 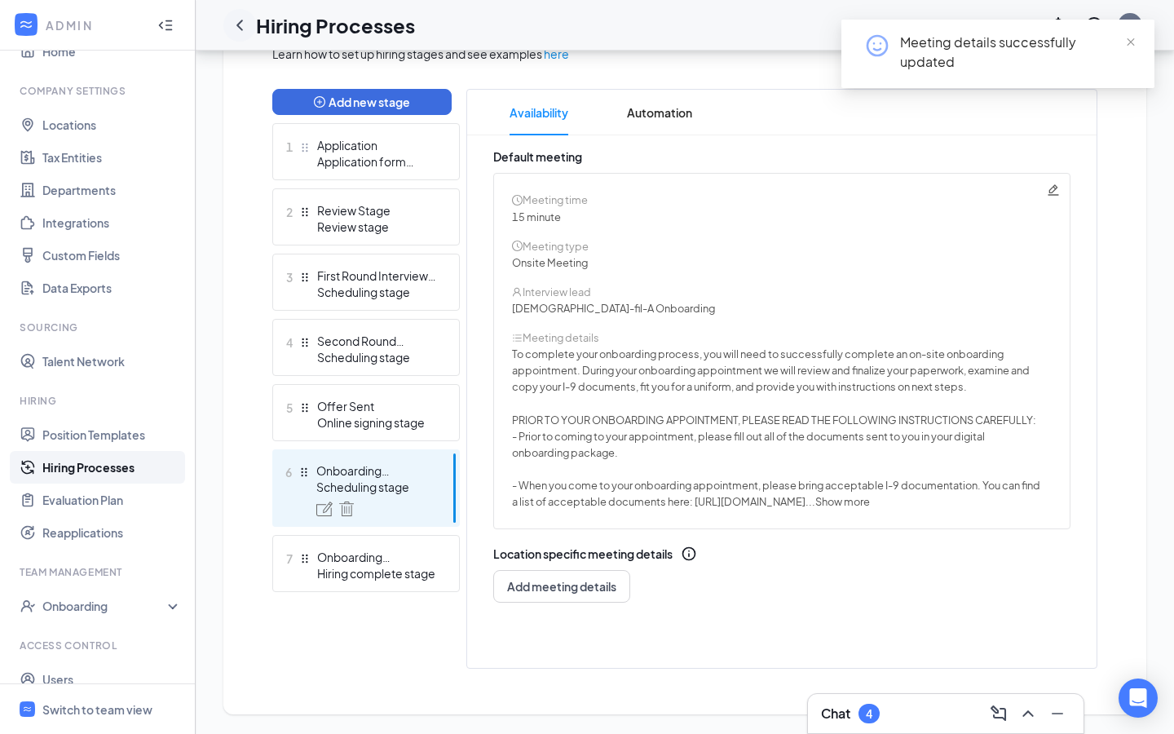 I want to click on span: Show more, so click(x=842, y=502).